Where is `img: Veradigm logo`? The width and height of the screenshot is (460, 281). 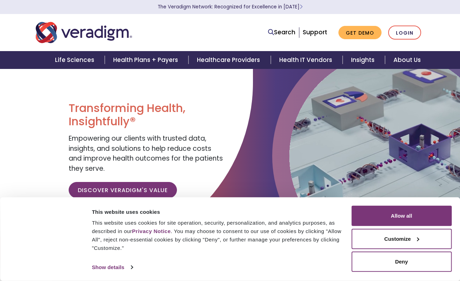
img: Veradigm logo is located at coordinates (84, 33).